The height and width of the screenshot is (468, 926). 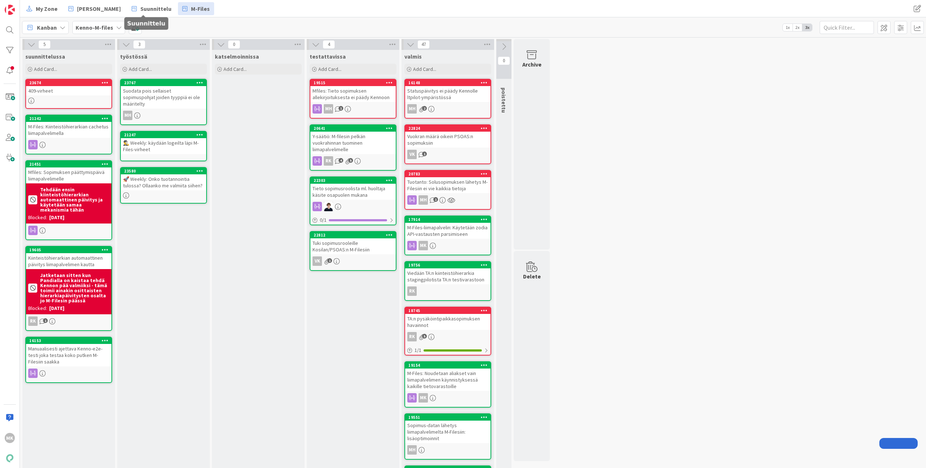 What do you see at coordinates (532, 276) in the screenshot?
I see `div: Delete` at bounding box center [532, 276].